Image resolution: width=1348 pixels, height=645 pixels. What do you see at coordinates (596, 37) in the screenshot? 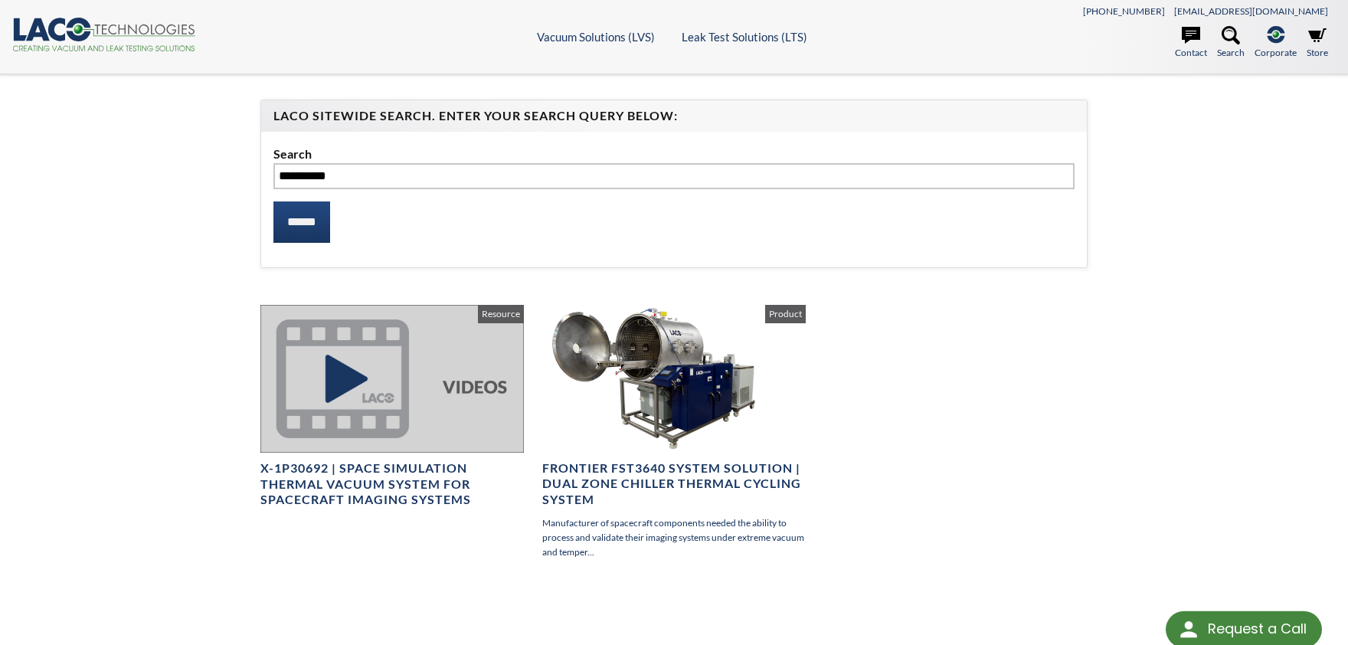
I see `a: Vacuum Solutions (LVS)` at bounding box center [596, 37].